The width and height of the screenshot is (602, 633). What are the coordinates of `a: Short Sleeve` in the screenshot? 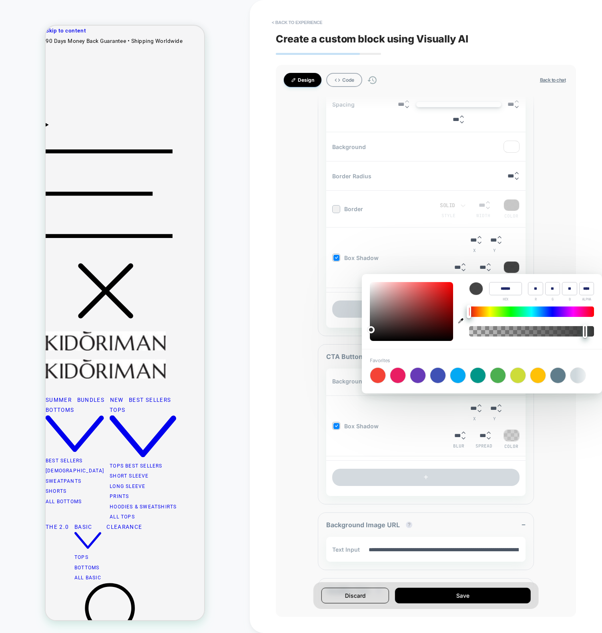 It's located at (83, 450).